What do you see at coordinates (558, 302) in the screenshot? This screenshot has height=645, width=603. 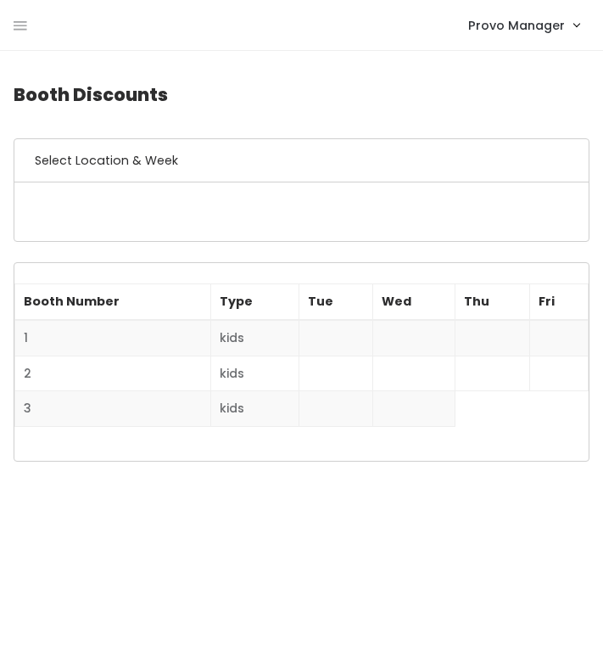 I see `th: Fri` at bounding box center [558, 302].